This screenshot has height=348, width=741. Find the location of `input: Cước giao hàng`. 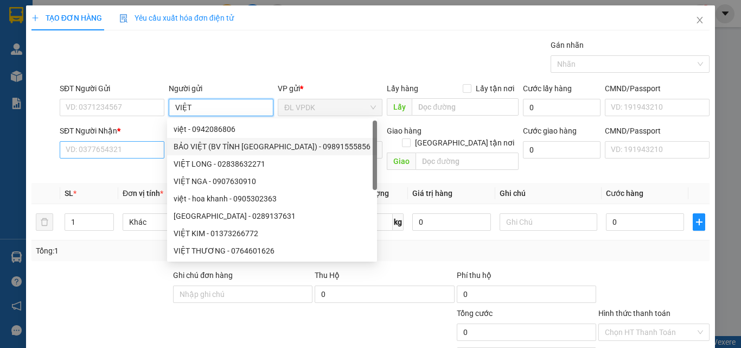

input: Cước giao hàng is located at coordinates (562, 150).